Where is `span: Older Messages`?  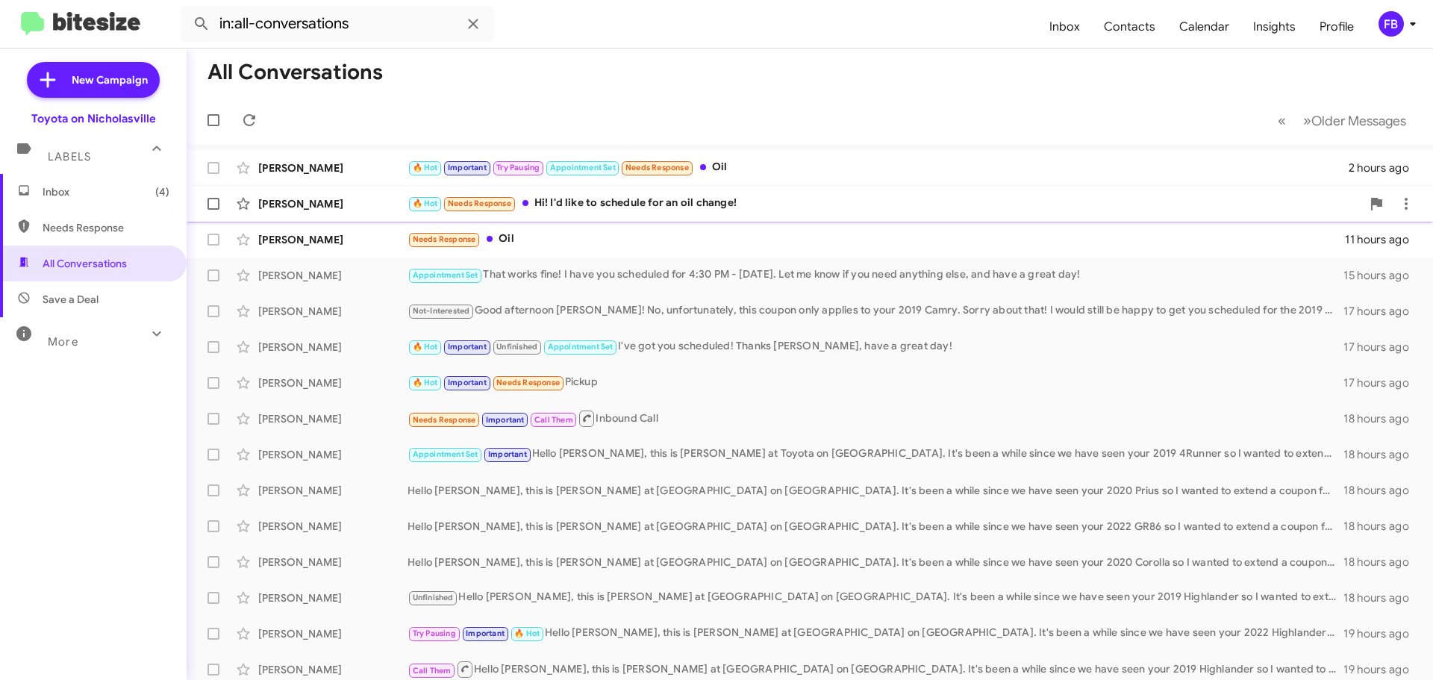 span: Older Messages is located at coordinates (1358, 121).